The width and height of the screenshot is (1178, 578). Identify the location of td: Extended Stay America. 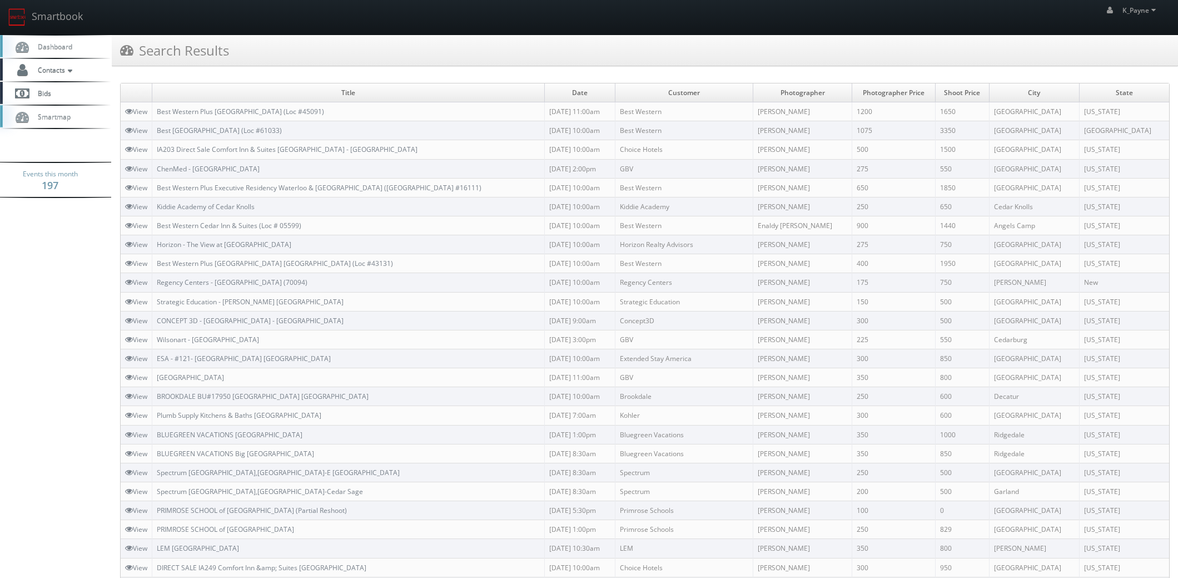
(685, 358).